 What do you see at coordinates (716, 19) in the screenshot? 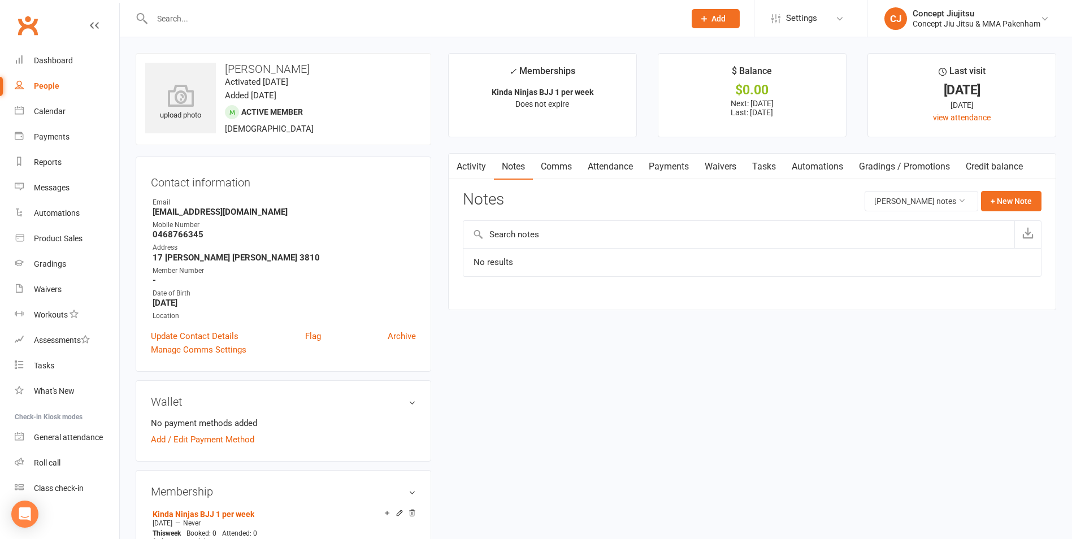
I see `button: Add` at bounding box center [716, 19].